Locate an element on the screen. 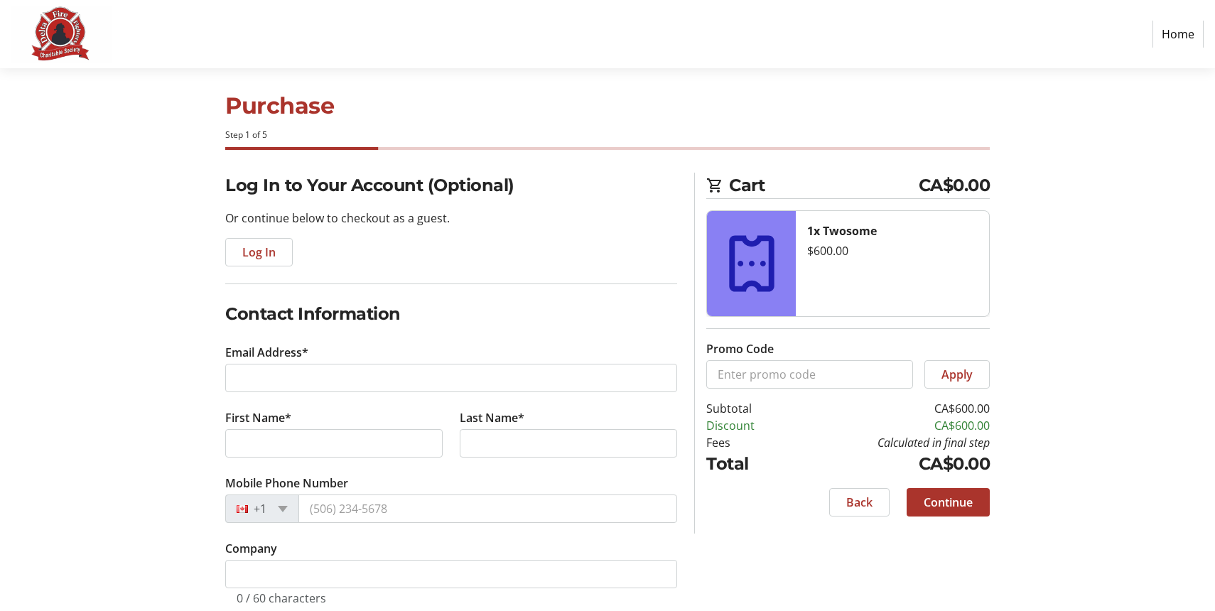 The image size is (1215, 611). span: Cart is located at coordinates (824, 185).